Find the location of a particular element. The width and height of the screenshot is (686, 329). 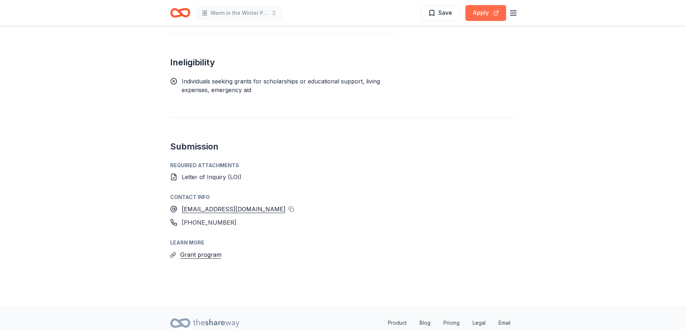

h2: Ineligibility is located at coordinates (283, 62).